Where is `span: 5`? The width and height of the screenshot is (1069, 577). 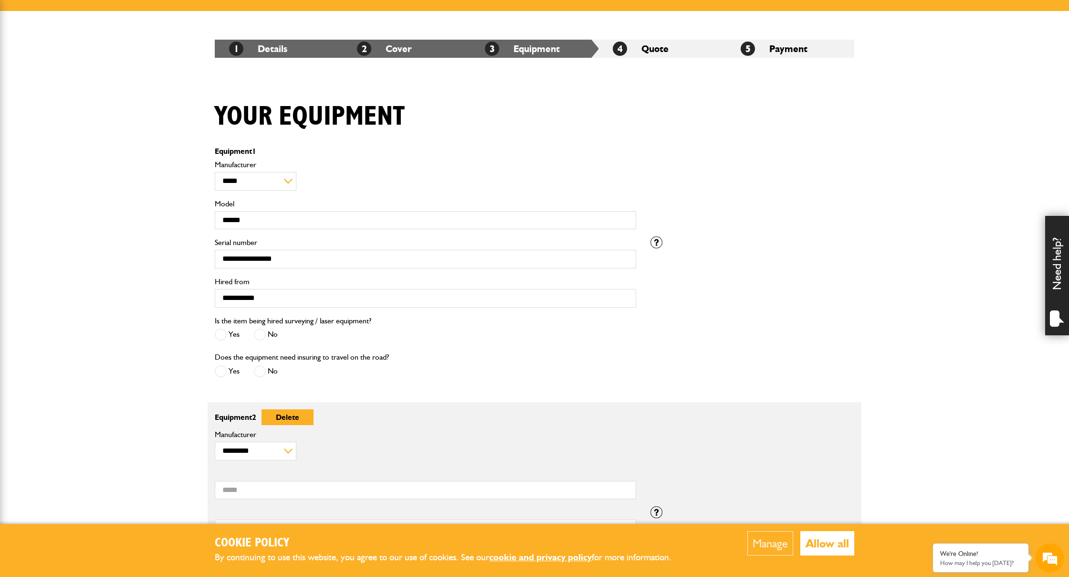
span: 5 is located at coordinates (748, 49).